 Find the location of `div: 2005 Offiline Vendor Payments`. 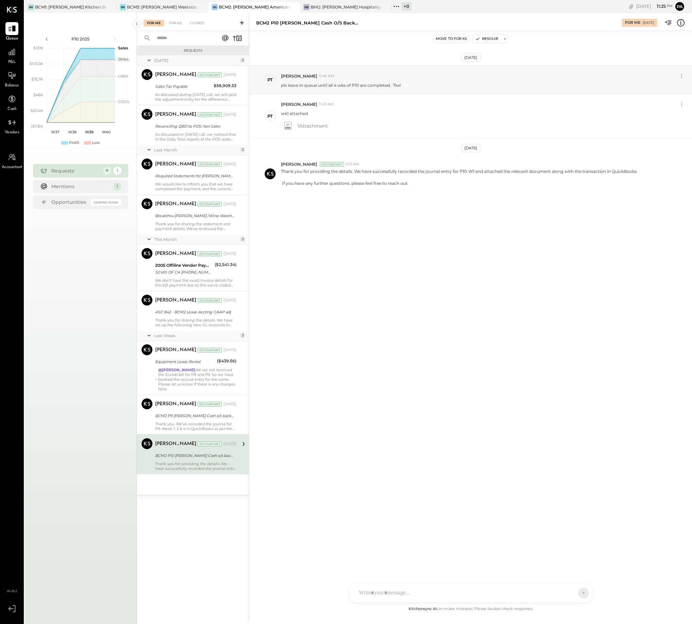

div: 2005 Offiline Vendor Payments is located at coordinates (184, 266).